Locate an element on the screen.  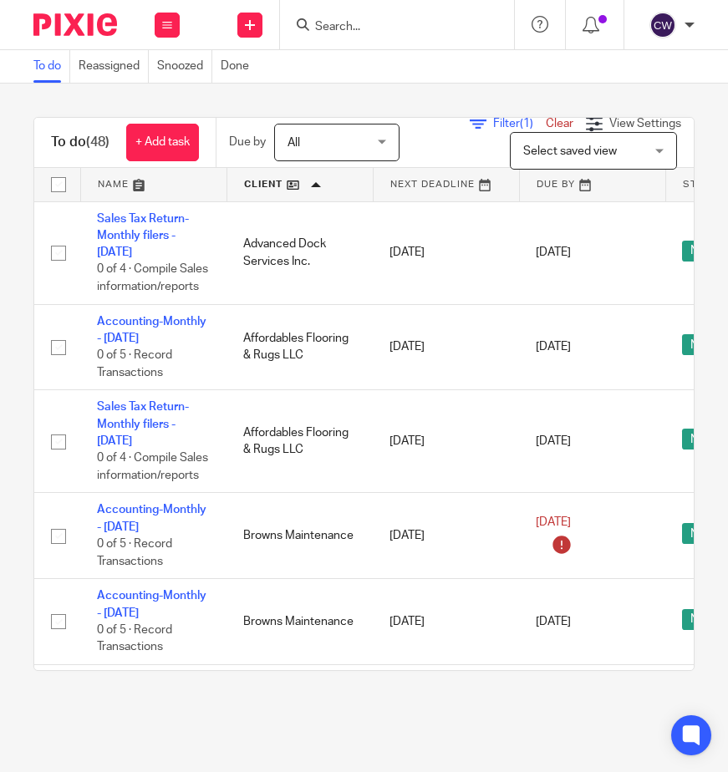
span: (1) is located at coordinates (527, 124).